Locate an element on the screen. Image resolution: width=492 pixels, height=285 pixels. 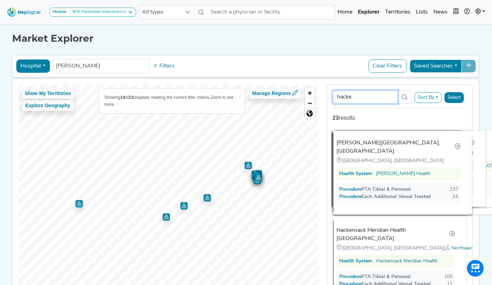
b: 23 is located at coordinates (131, 97).